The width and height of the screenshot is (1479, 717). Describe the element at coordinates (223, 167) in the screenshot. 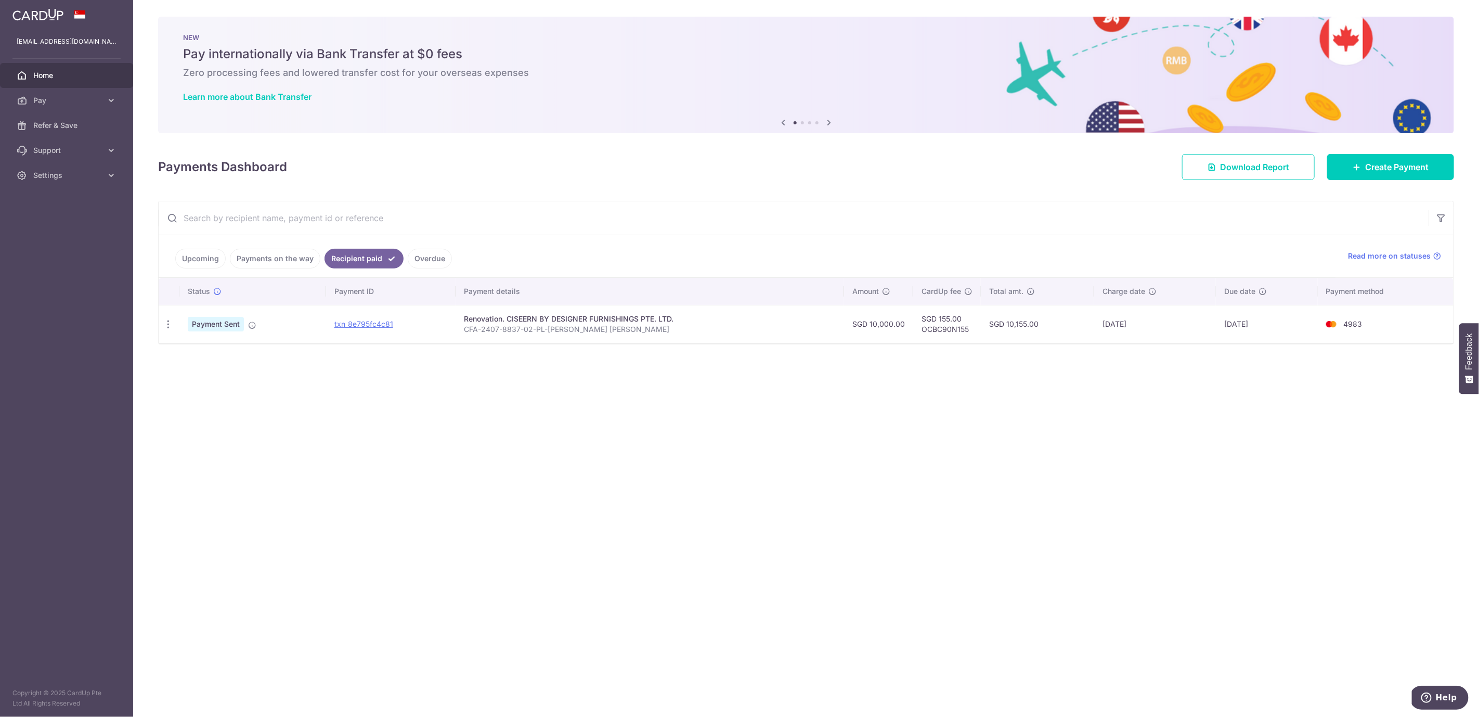

I see `h4: Payments Dashboard` at that location.